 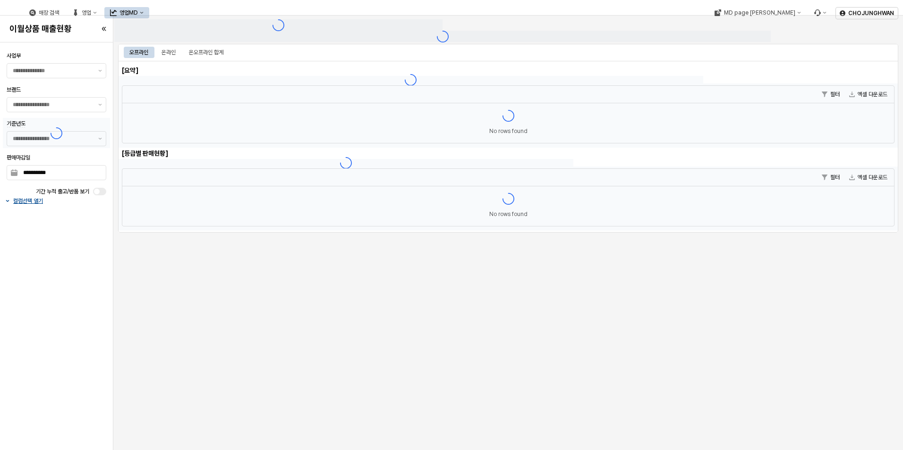 I want to click on span: 브랜드, so click(x=14, y=90).